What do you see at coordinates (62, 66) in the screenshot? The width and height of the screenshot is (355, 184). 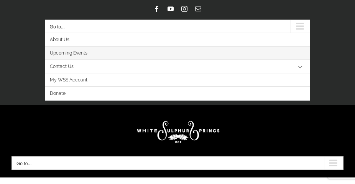 I see `span: Contact Us` at bounding box center [62, 66].